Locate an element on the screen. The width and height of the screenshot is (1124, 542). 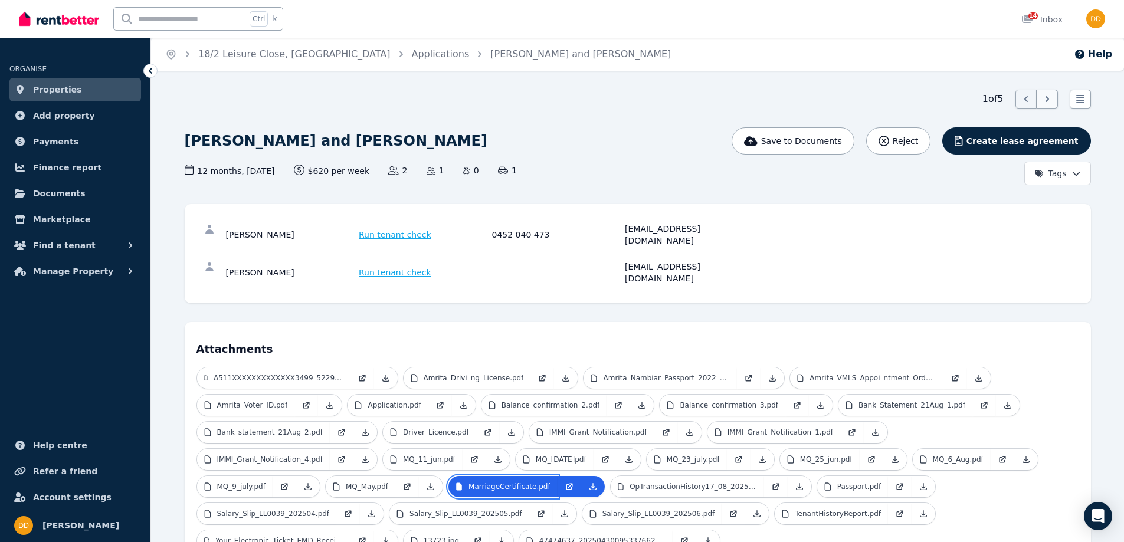
a: Salary_Slip_LL0039_202504.pdf is located at coordinates (267, 514).